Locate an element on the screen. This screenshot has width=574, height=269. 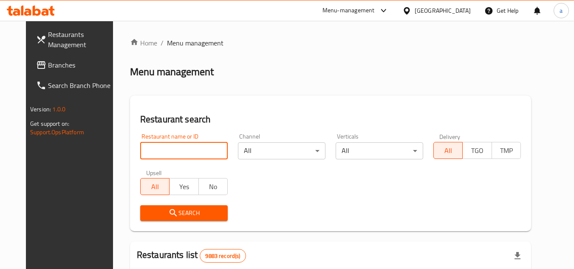
a: Search Branch Phone is located at coordinates (76, 85).